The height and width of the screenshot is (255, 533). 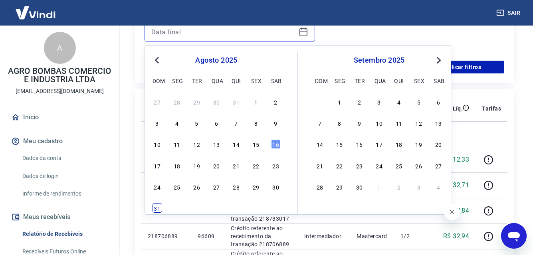 I want to click on div: Choose terça-feira, 29 de julho de 2025, so click(x=197, y=102).